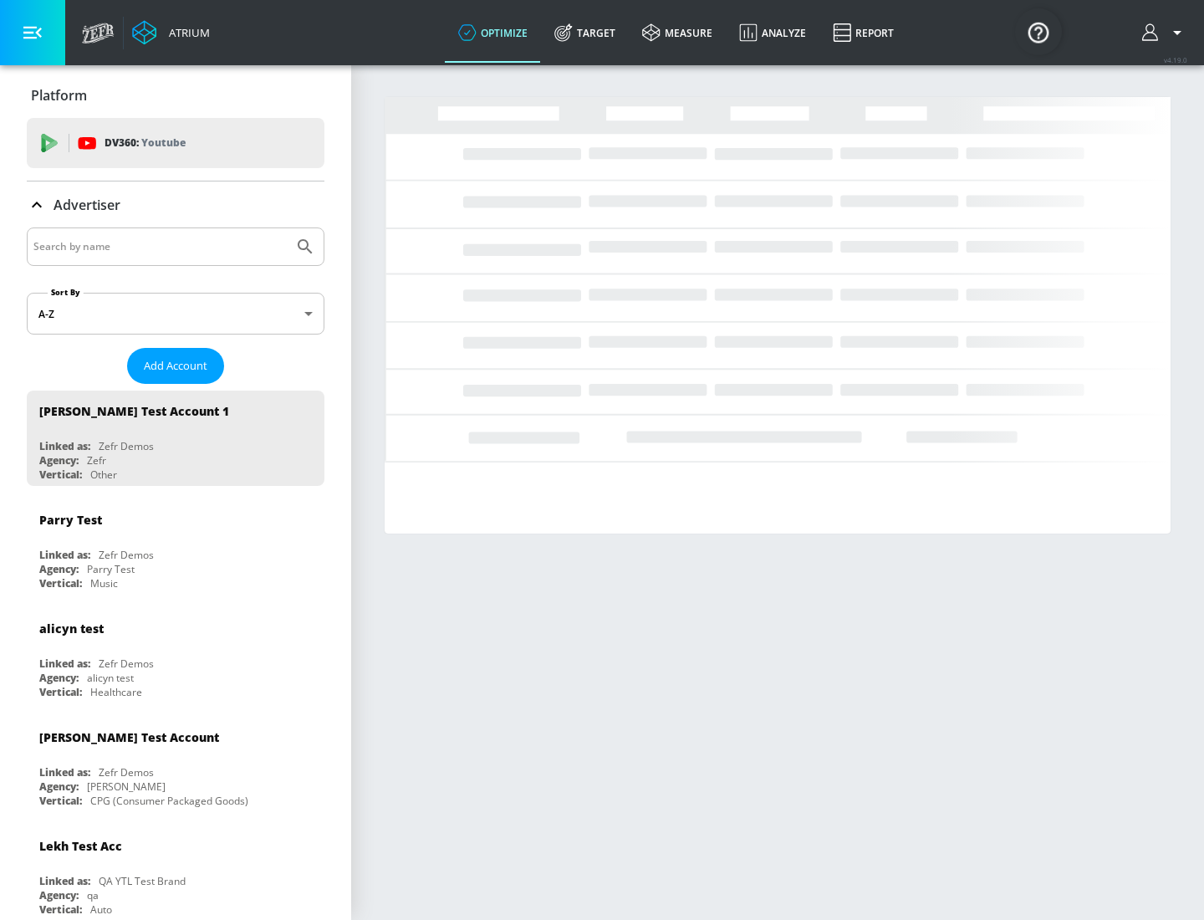  I want to click on div: Auto, so click(101, 909).